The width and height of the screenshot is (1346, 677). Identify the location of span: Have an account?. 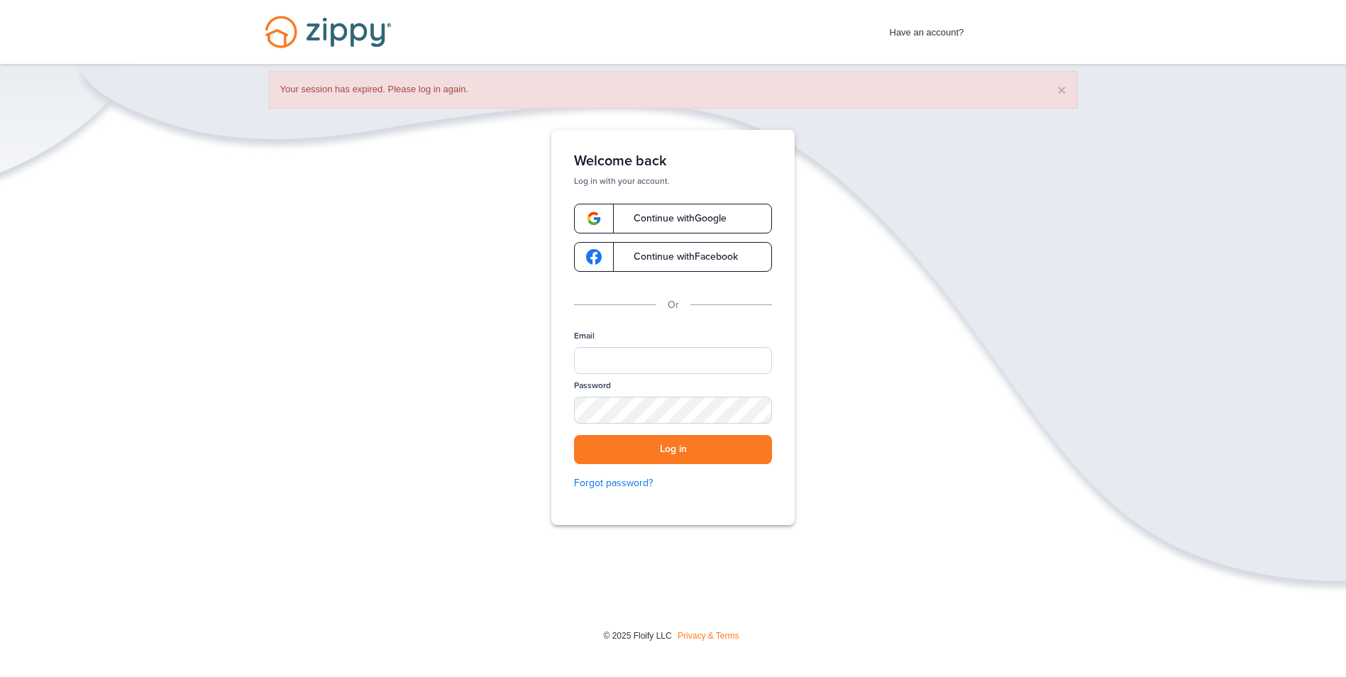
(926, 29).